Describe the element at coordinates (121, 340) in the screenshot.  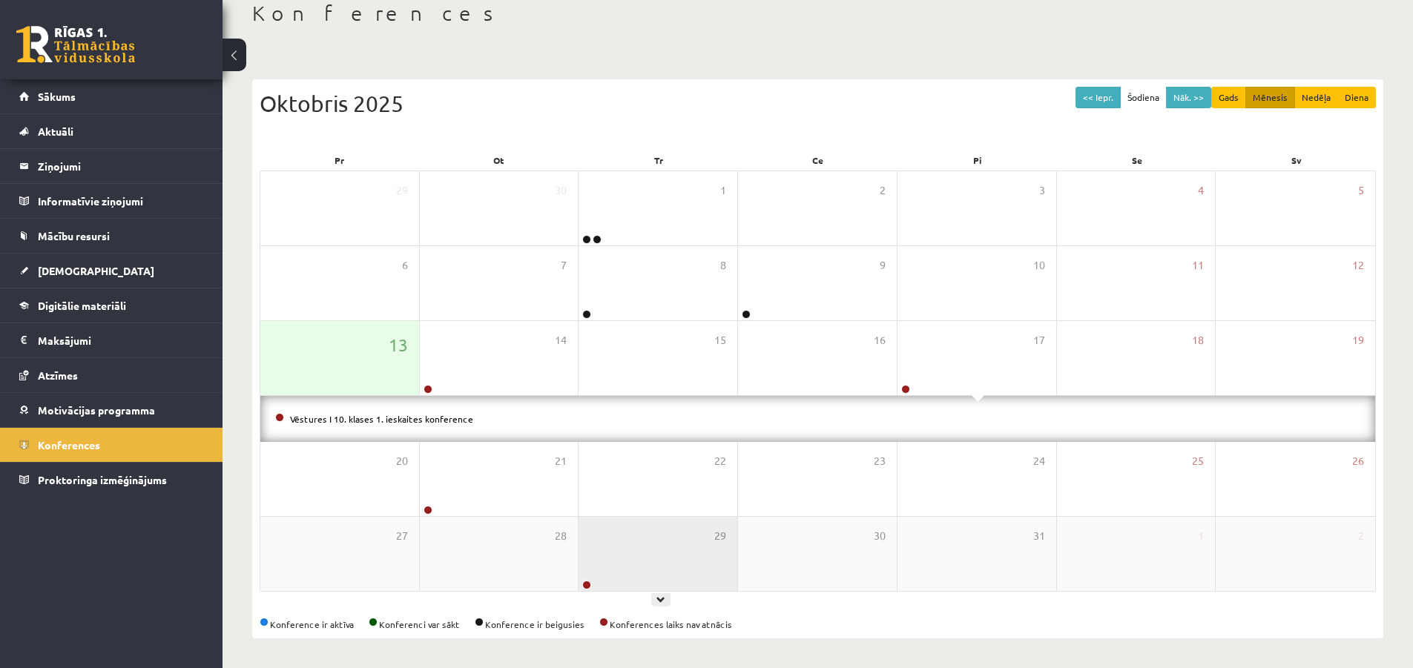
I see `legend: Maksājumi` at that location.